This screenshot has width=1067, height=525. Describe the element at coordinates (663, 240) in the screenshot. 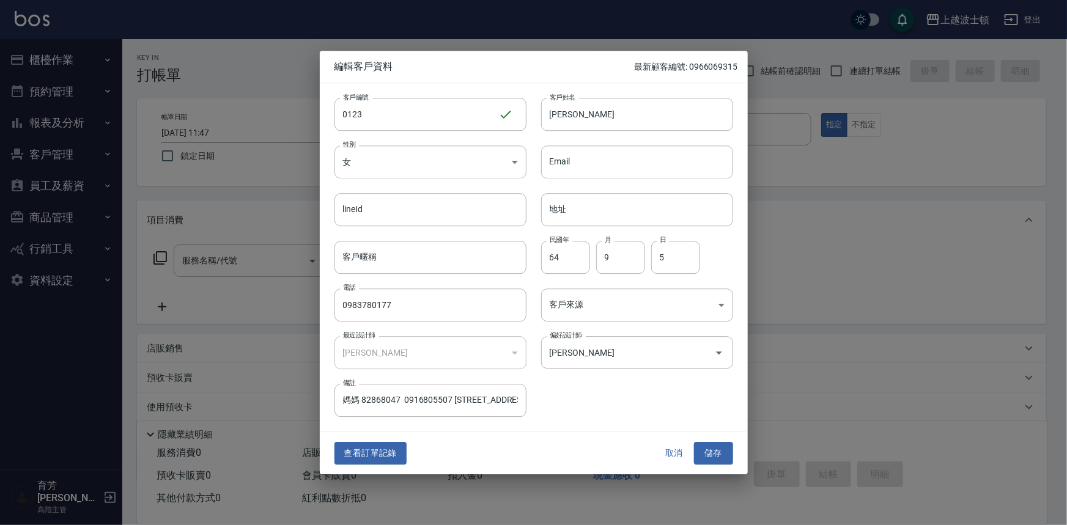

I see `label: 日` at that location.